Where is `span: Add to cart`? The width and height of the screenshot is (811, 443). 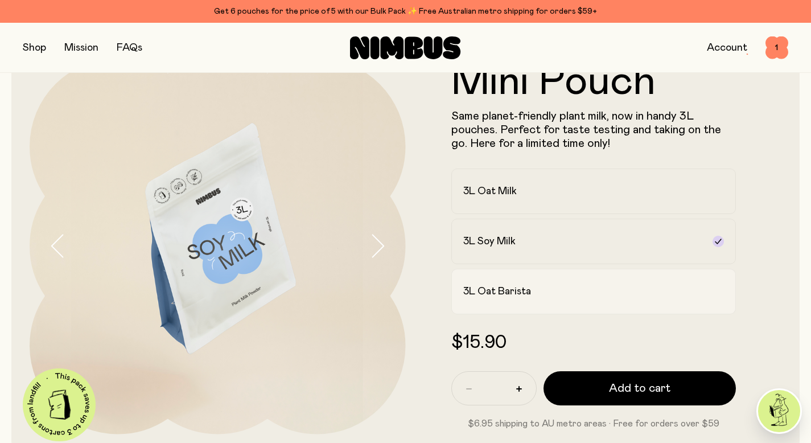 span: Add to cart is located at coordinates (640, 388).